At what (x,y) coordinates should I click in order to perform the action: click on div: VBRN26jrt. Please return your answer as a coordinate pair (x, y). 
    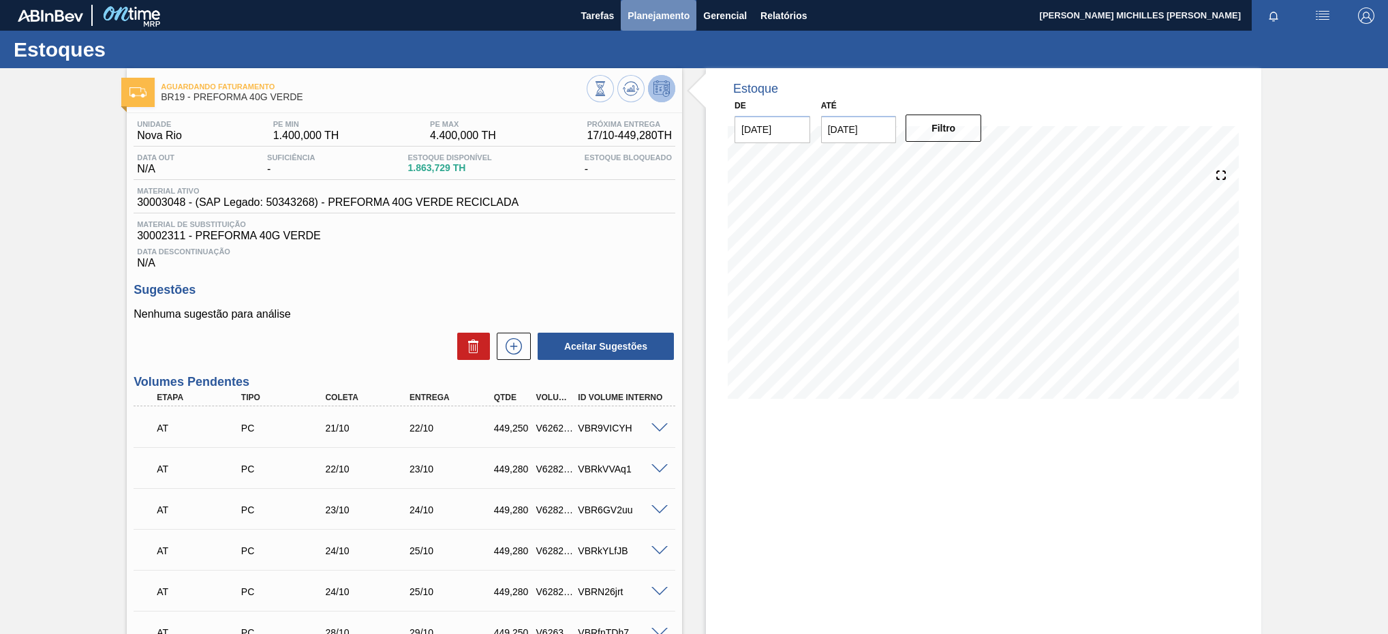
    Looking at the image, I should click on (622, 592).